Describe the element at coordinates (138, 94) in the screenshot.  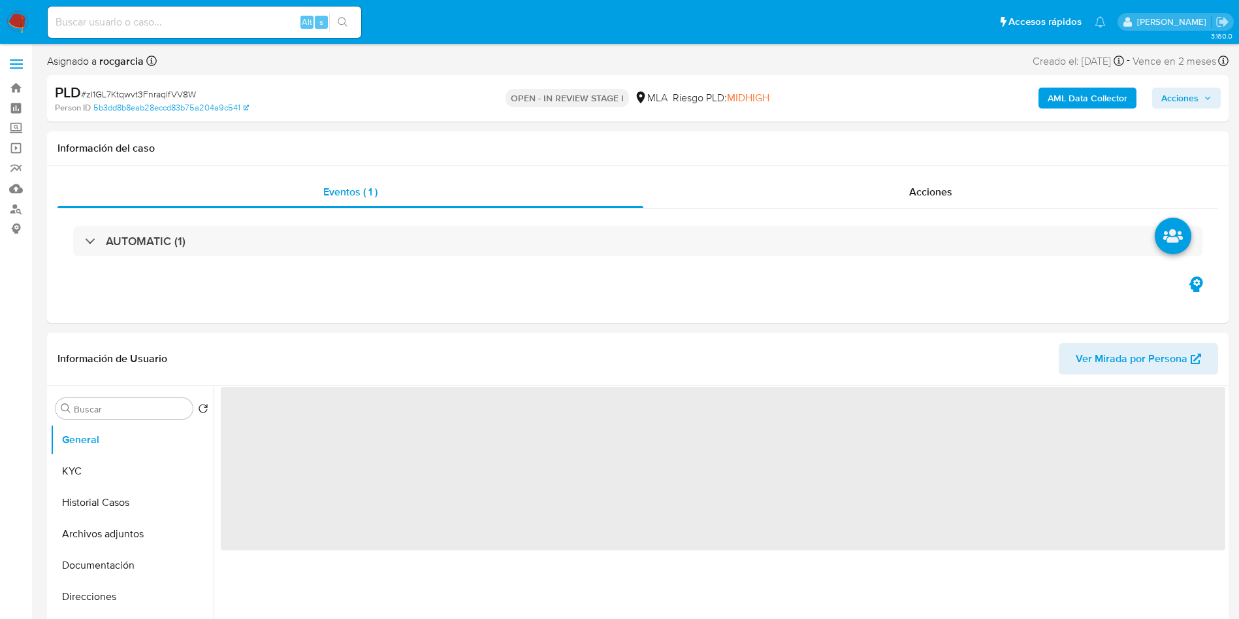
I see `span: # zl1GL7Ktqwvt3FnraqlfVV8W` at that location.